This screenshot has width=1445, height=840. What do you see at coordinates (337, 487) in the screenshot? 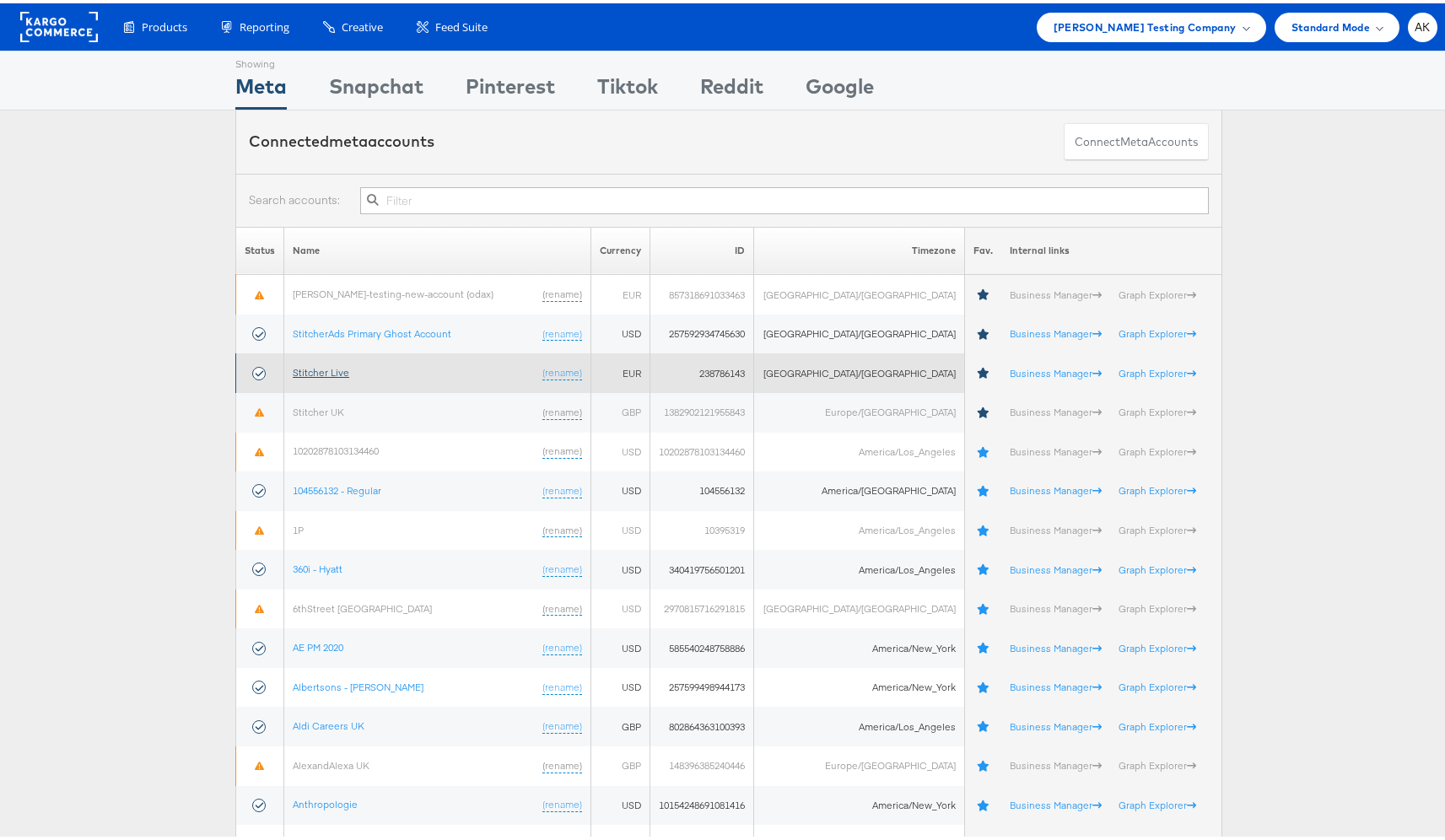
I see `a: 104556132 - Regular` at bounding box center [337, 487].